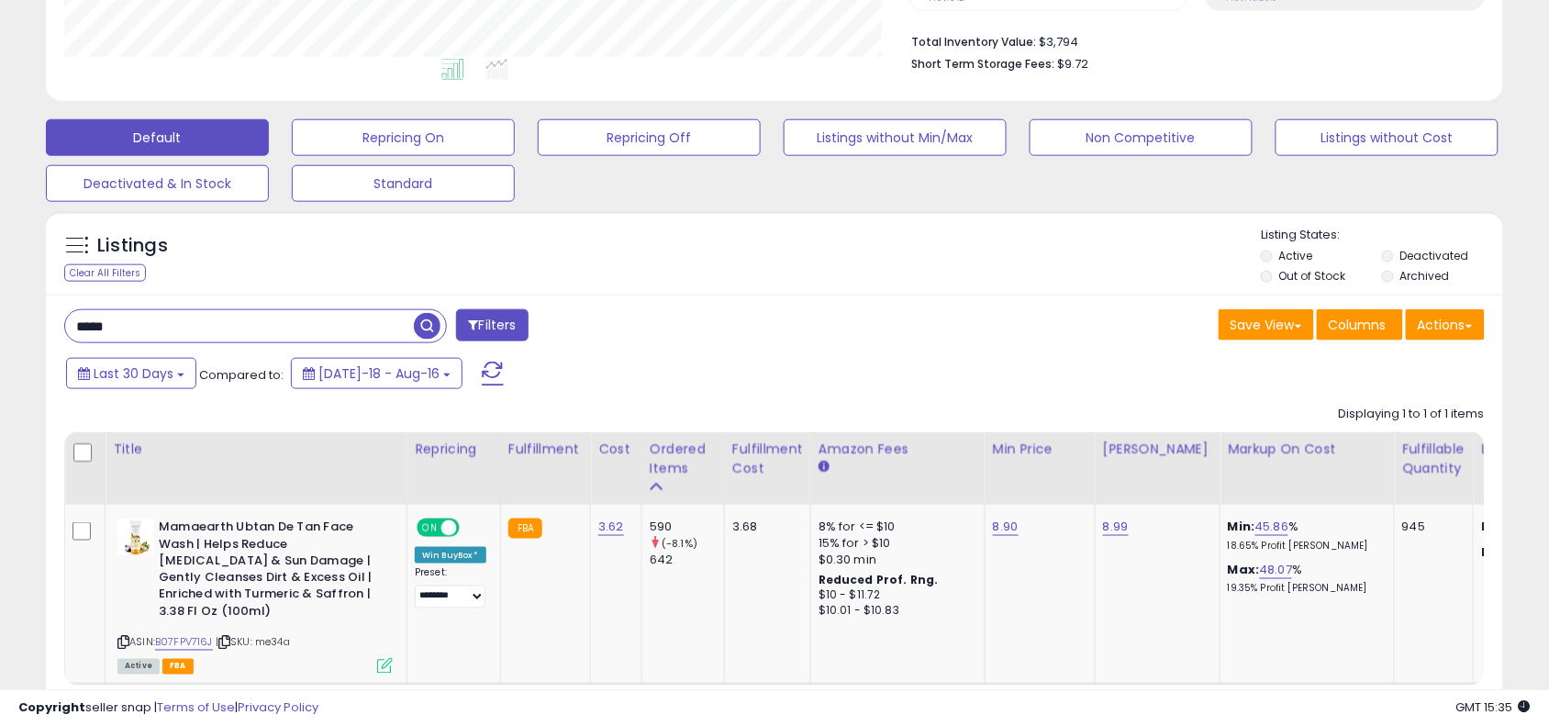 The image size is (1549, 726). What do you see at coordinates (1382, 235) in the screenshot?
I see `p: Listing States:` at bounding box center [1382, 235].